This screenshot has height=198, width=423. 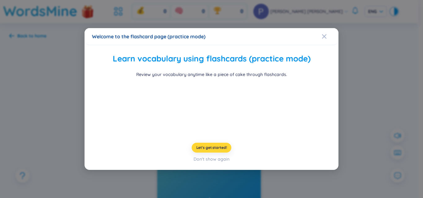 What do you see at coordinates (211, 75) in the screenshot?
I see `div: Review your vocabulary anytime like a piece of cake through flashcards.` at bounding box center [211, 75].